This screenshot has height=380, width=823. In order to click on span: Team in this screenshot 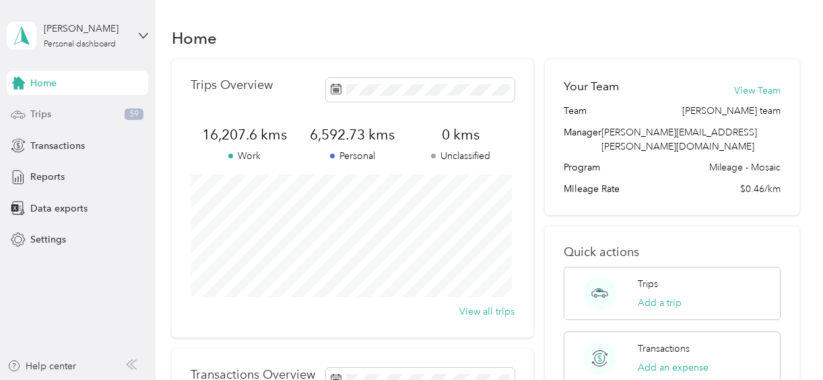, I will do `click(575, 110)`.